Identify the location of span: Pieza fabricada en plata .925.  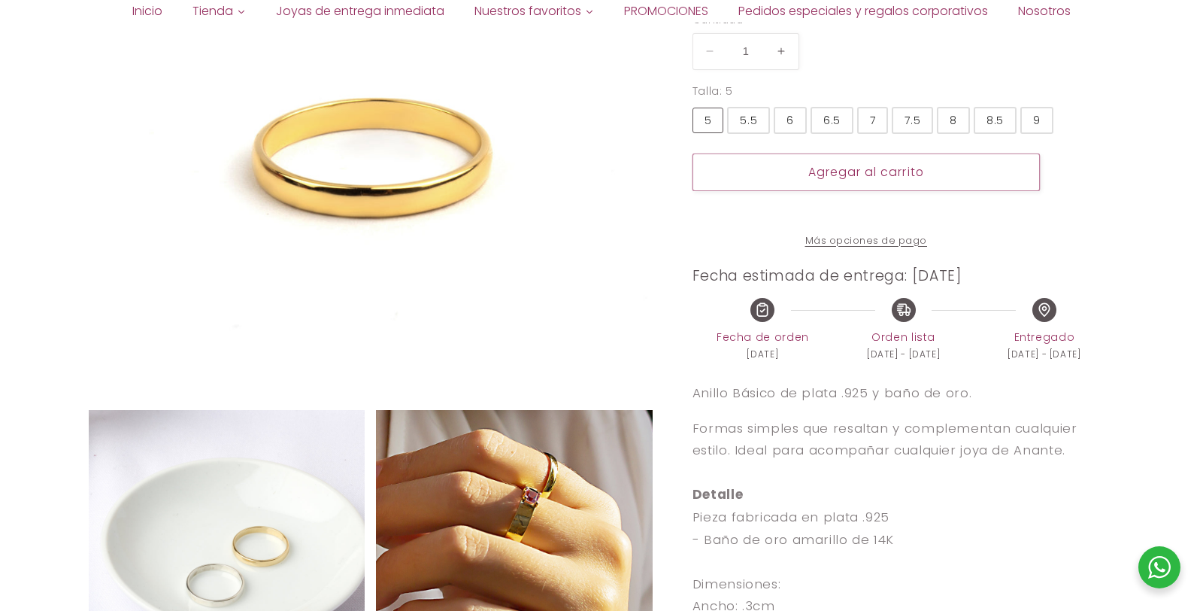
(791, 517).